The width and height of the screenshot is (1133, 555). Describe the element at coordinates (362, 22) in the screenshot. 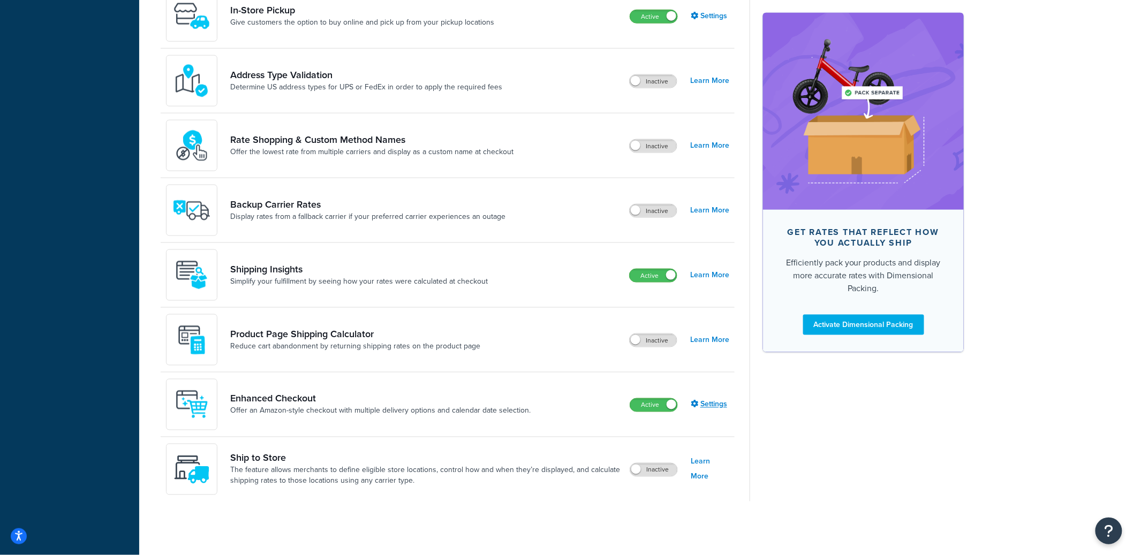

I see `a: Give customers the option to buy online and pick up from your pickup locations` at that location.